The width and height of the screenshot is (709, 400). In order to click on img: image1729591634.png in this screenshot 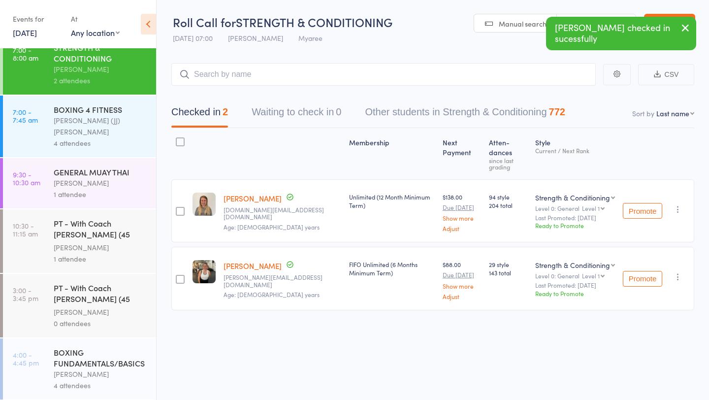, I will do `click(204, 271)`.